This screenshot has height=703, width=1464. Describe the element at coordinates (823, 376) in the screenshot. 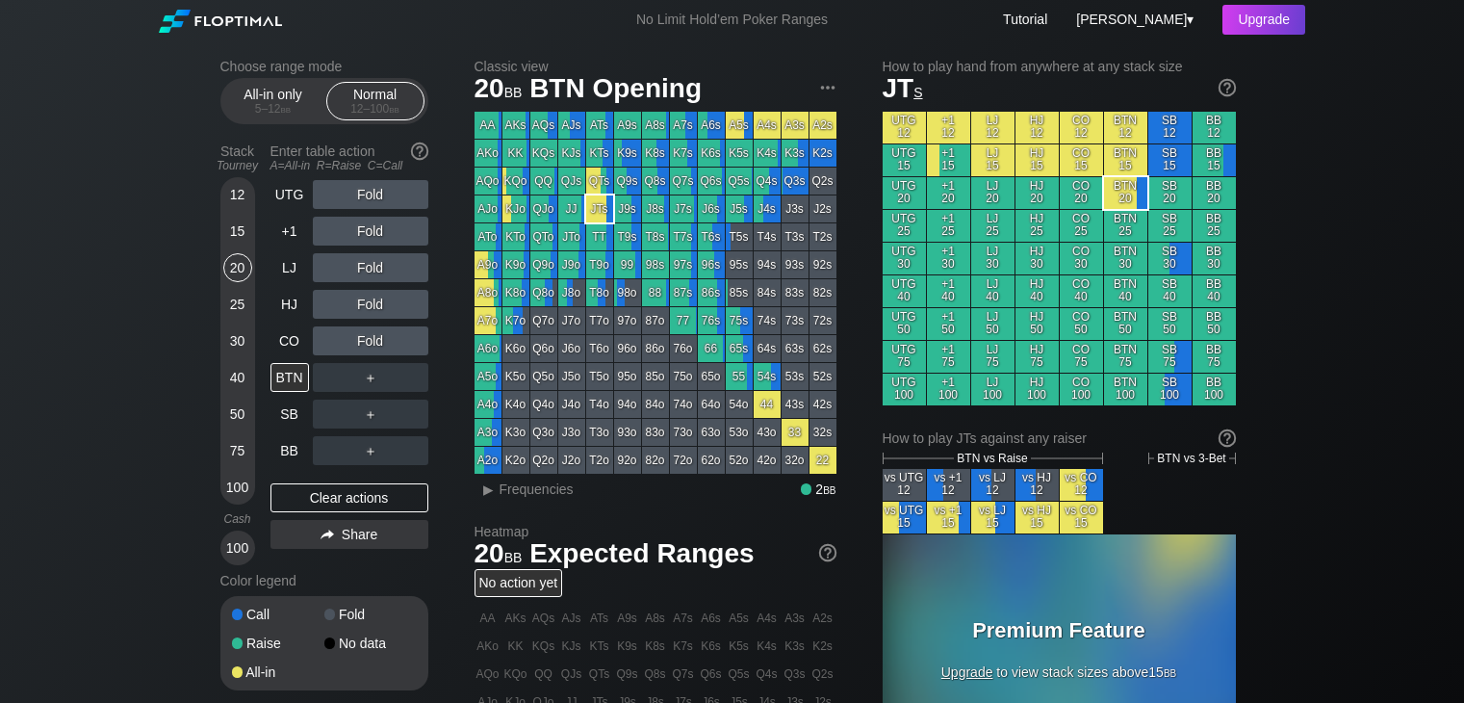

I see `div: 52s` at that location.